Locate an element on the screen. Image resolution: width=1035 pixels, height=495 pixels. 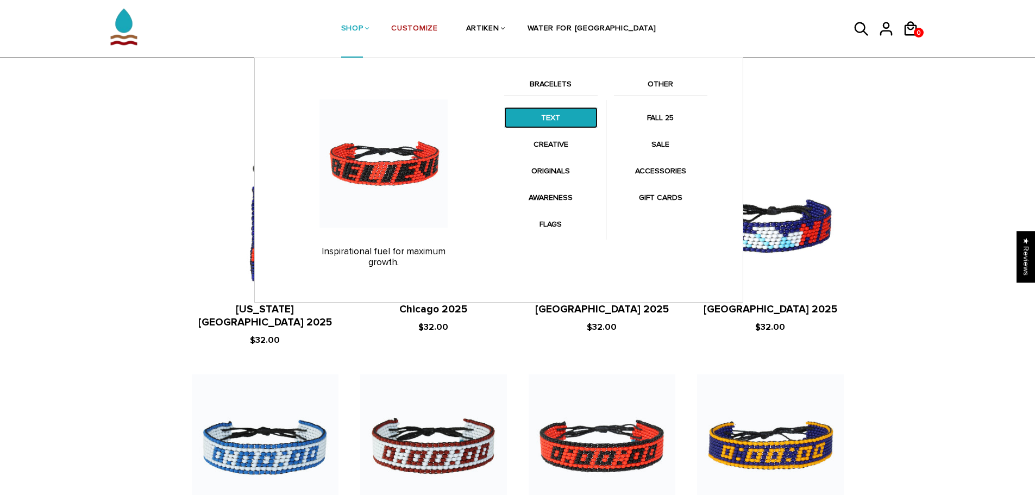
a: ARTIKEN is located at coordinates (483, 29).